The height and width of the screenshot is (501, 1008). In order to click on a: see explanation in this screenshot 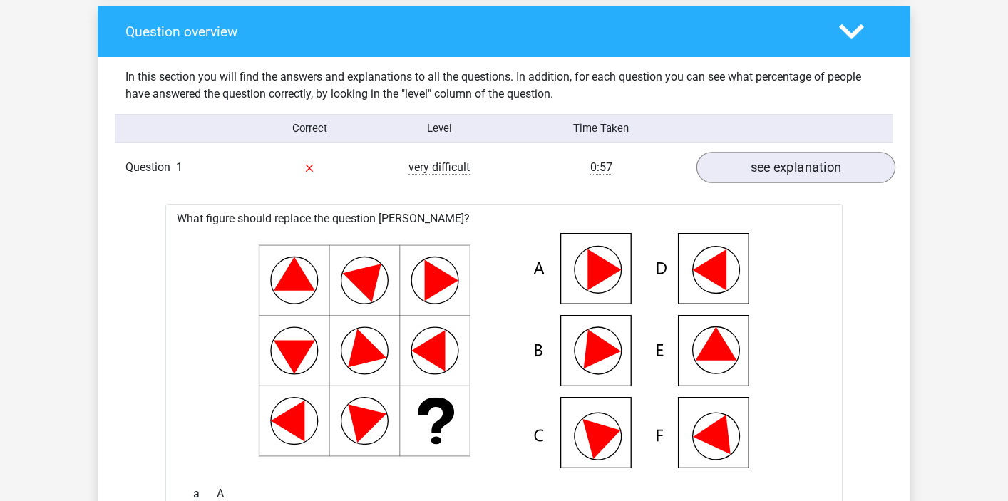, I will do `click(796, 168)`.